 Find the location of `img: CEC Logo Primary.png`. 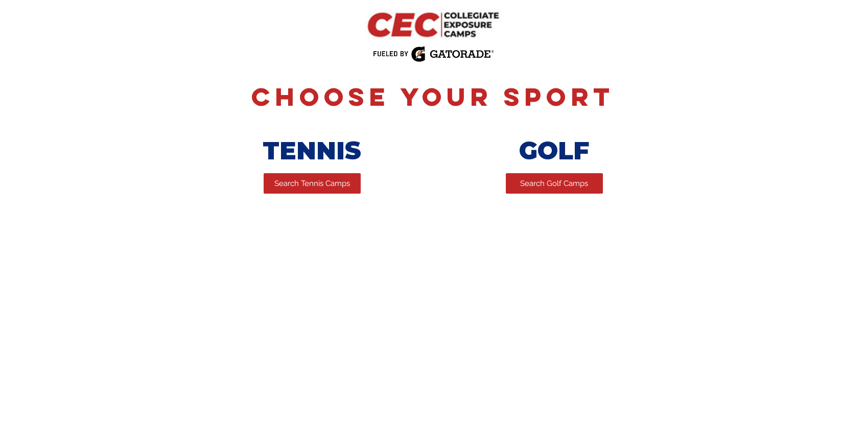

img: CEC Logo Primary.png is located at coordinates (433, 25).